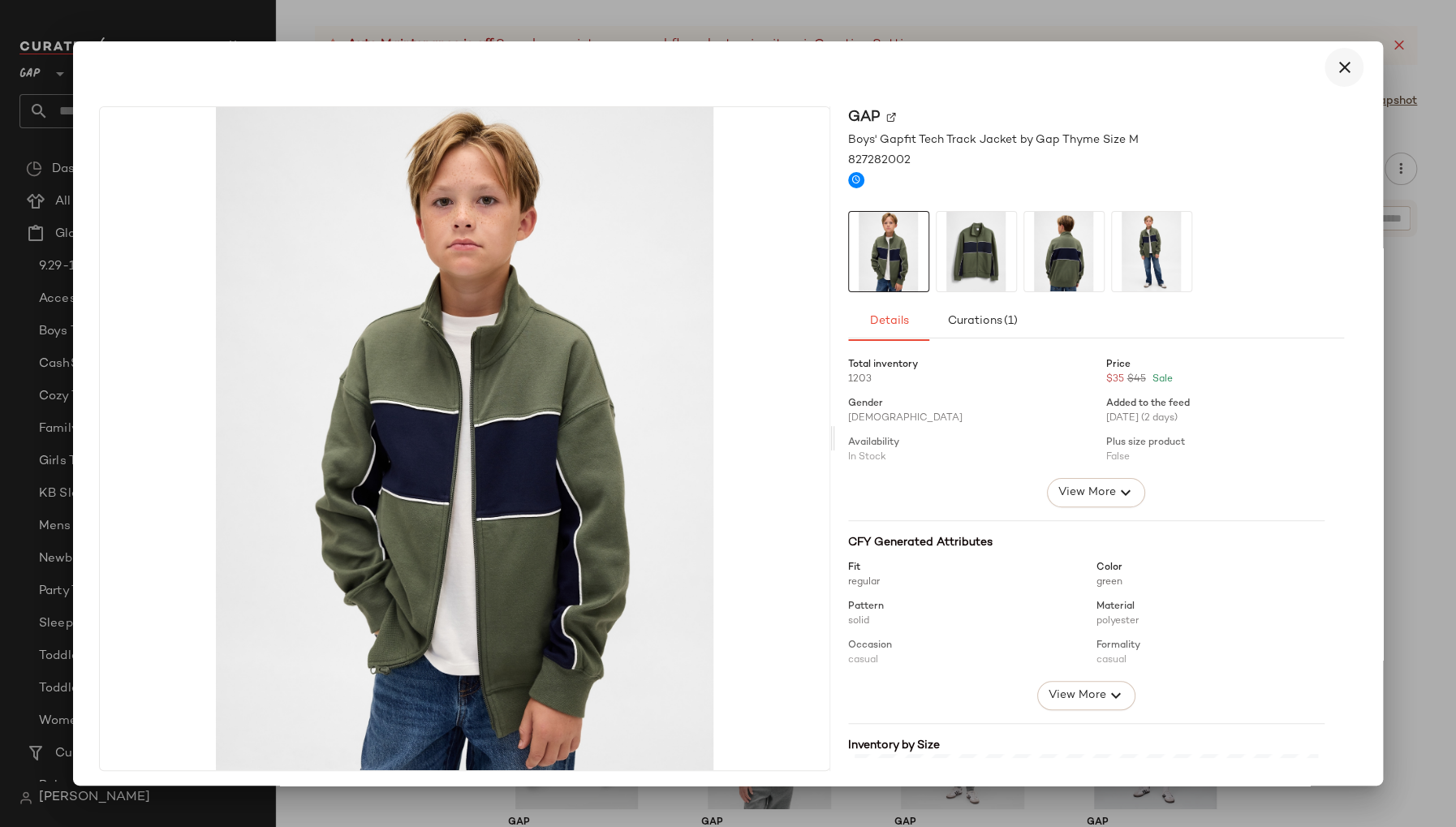 This screenshot has height=827, width=1456. Describe the element at coordinates (1151, 252) in the screenshot. I see `img: cn60656689.jpg` at that location.